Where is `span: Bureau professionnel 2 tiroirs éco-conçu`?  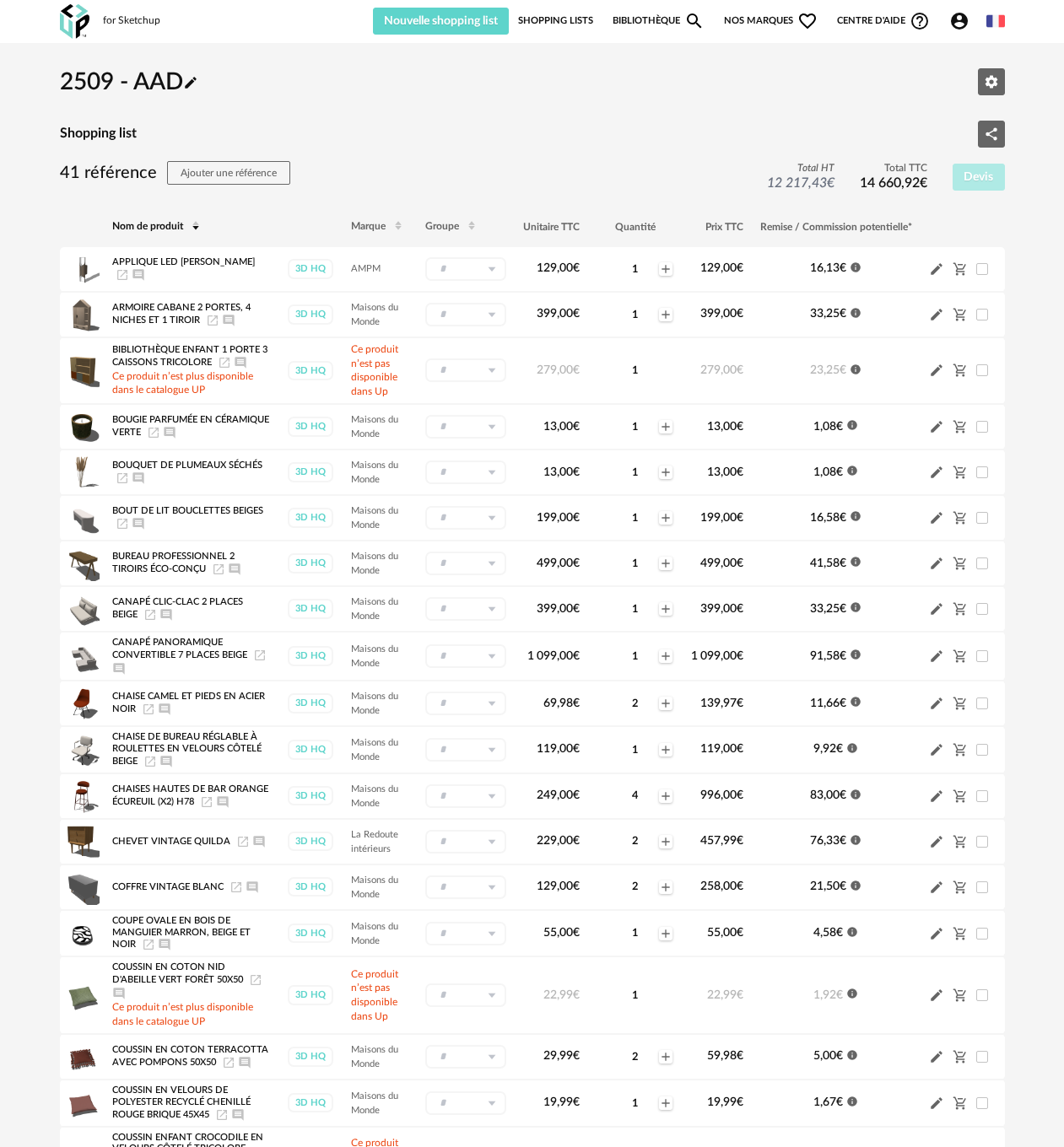
span: Bureau professionnel 2 tiroirs éco-conçu is located at coordinates (173, 564).